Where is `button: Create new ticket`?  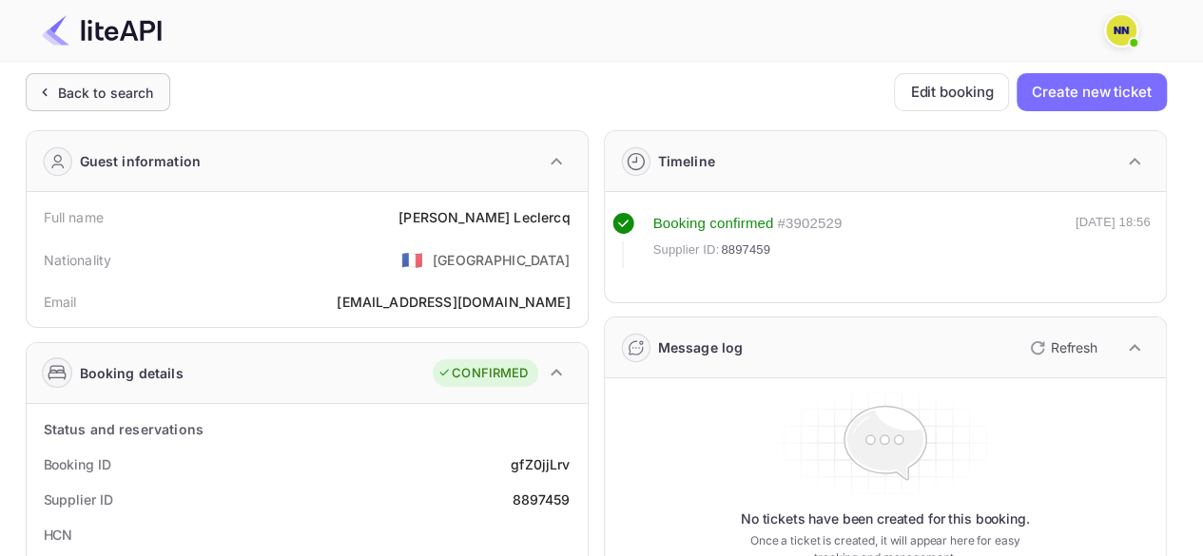
button: Create new ticket is located at coordinates (1090, 92).